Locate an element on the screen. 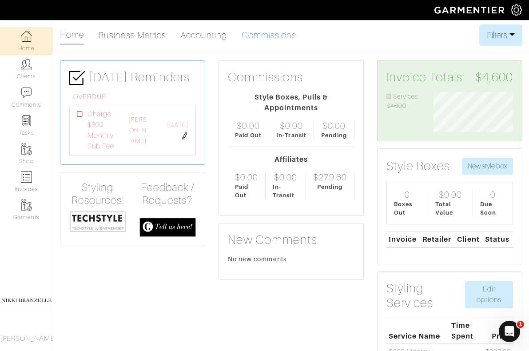 This screenshot has height=351, width=529. th: Retailer is located at coordinates (438, 239).